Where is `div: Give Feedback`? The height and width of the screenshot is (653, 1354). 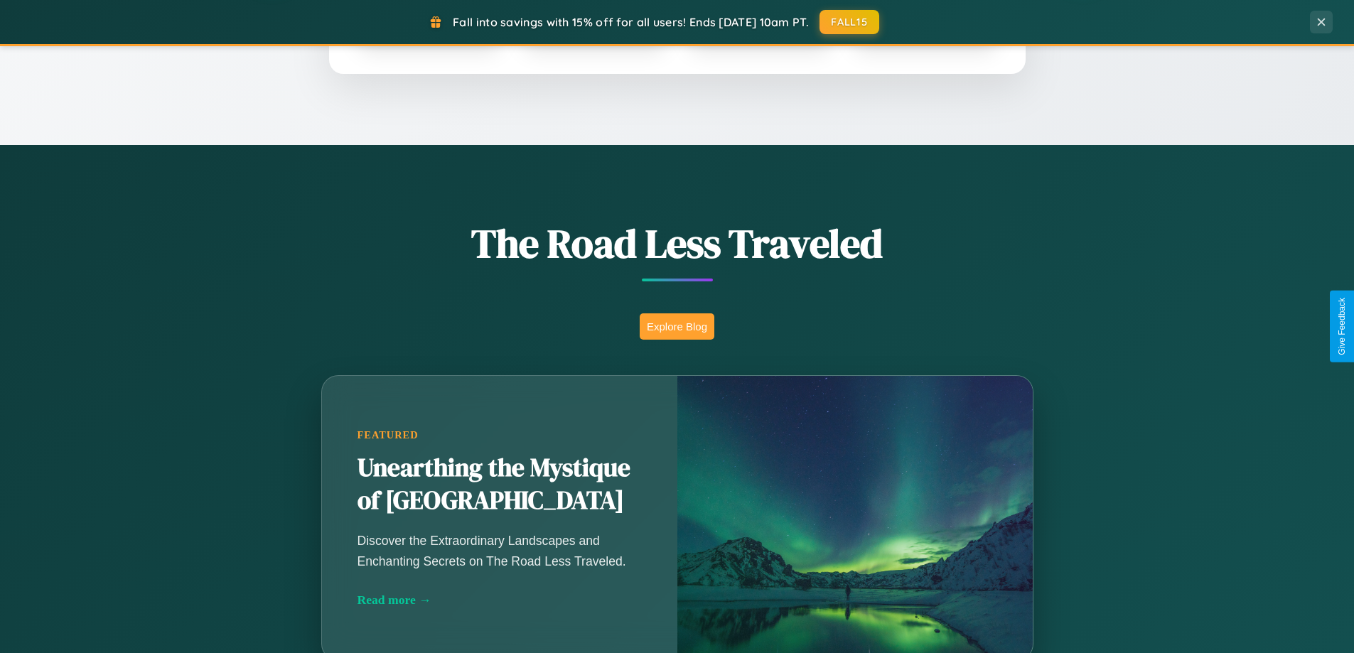
div: Give Feedback is located at coordinates (1342, 326).